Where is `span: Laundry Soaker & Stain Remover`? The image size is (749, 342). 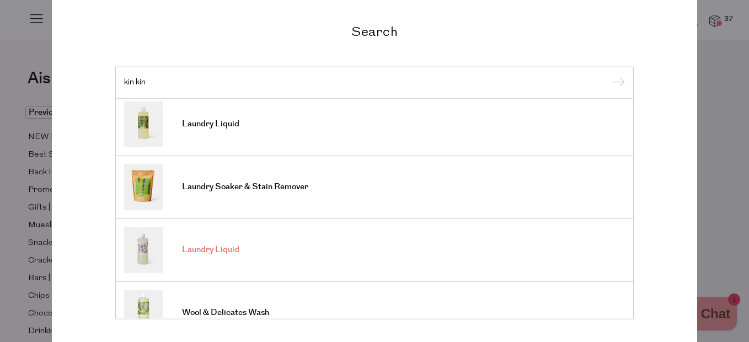
span: Laundry Soaker & Stain Remover is located at coordinates (245, 187).